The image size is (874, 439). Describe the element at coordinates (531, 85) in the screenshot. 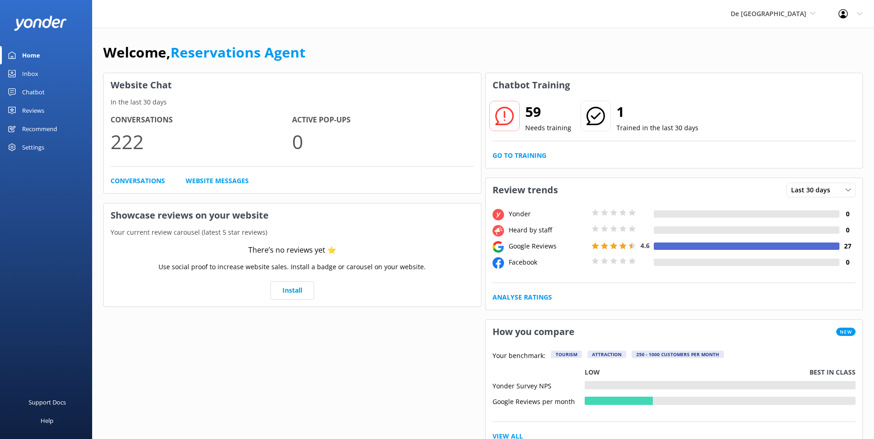

I see `h3: Chatbot Training` at that location.